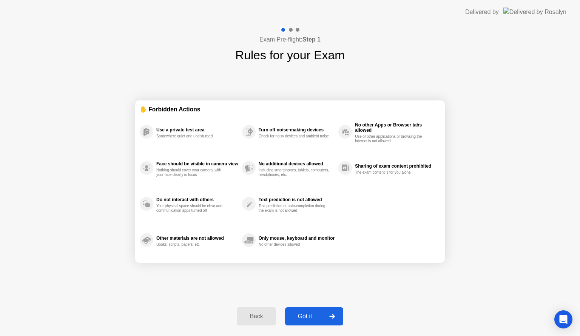 The width and height of the screenshot is (580, 336). Describe the element at coordinates (391, 173) in the screenshot. I see `div: The exam content is for you alone` at that location.